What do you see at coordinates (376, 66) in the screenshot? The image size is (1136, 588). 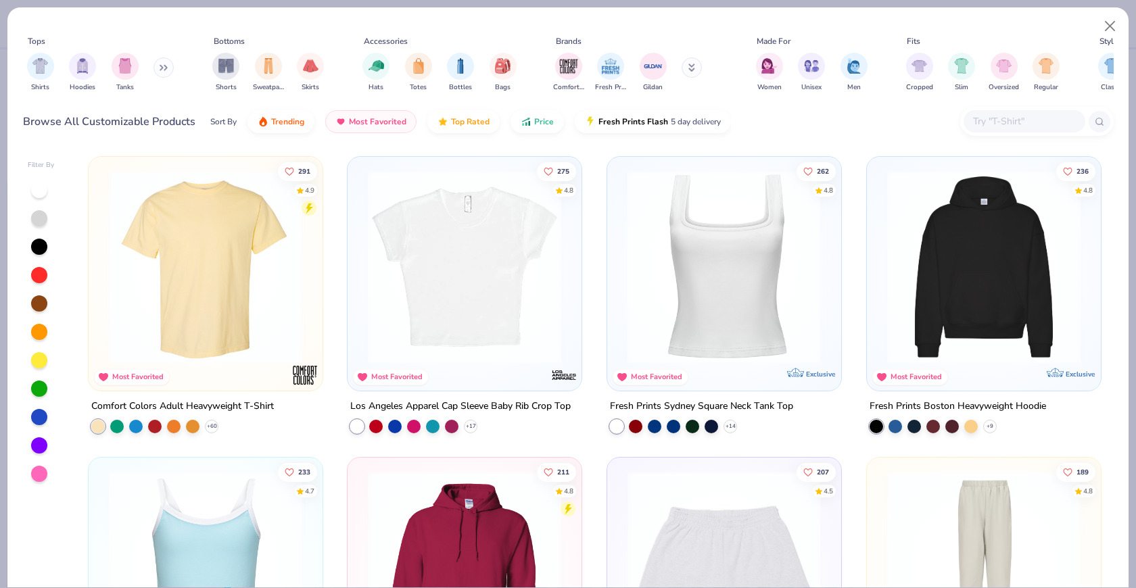 I see `img: Hats Image` at bounding box center [376, 66].